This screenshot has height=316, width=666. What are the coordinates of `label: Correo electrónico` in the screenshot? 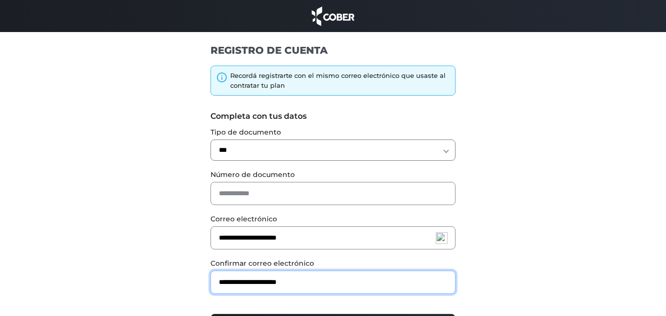 It's located at (333, 219).